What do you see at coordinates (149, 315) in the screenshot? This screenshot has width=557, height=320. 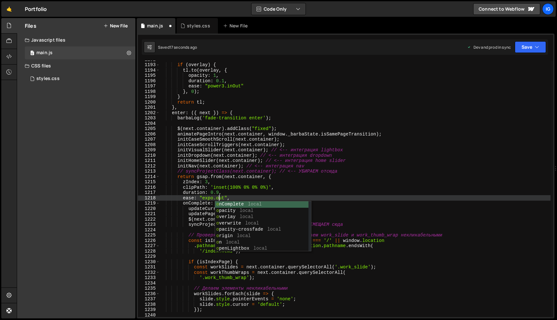 I see `div: 1240` at bounding box center [149, 315].